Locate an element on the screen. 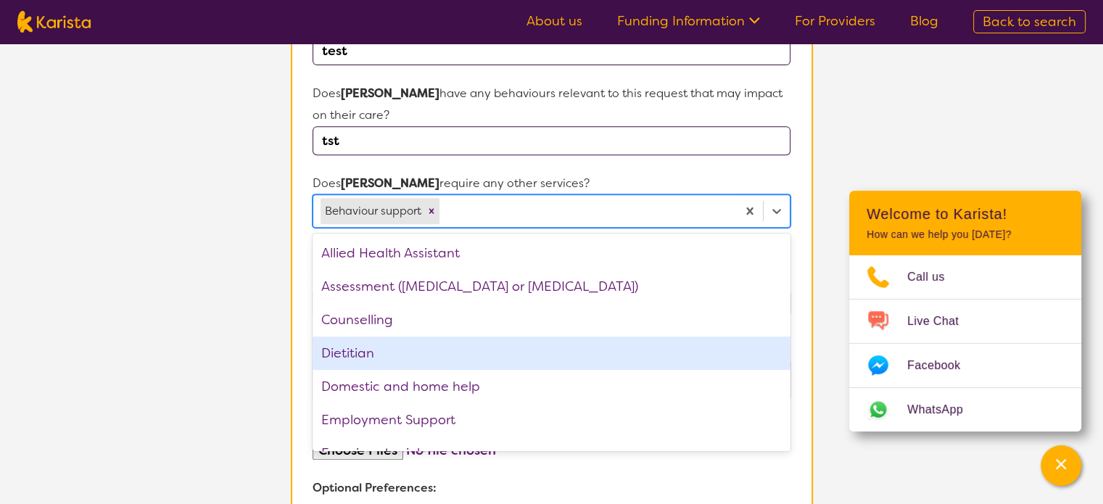  input: Please briefly explain is located at coordinates (551, 141).